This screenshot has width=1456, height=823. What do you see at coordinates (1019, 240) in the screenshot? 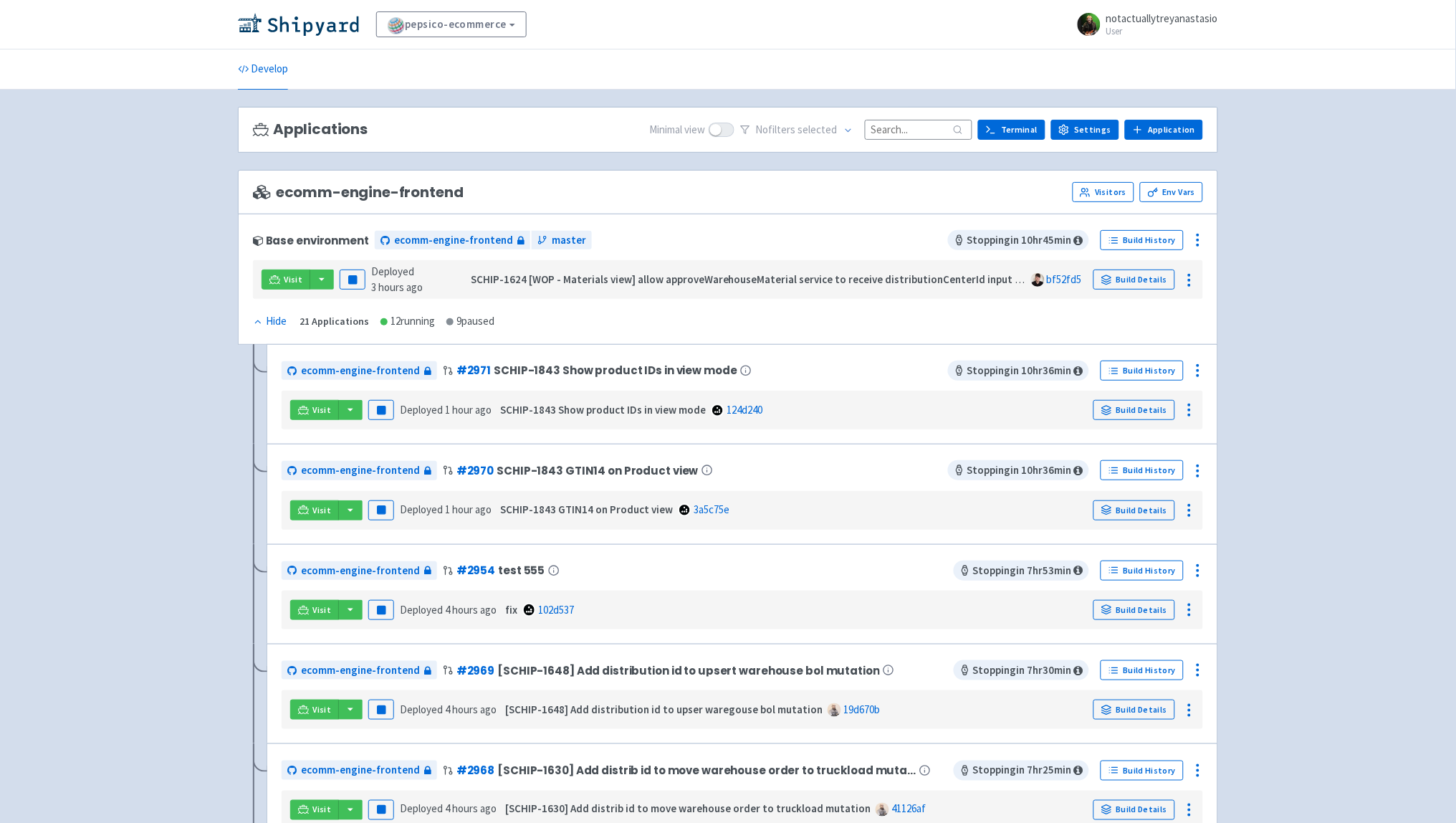
I see `span: Stopping in 10 hr 45 min` at bounding box center [1019, 240].